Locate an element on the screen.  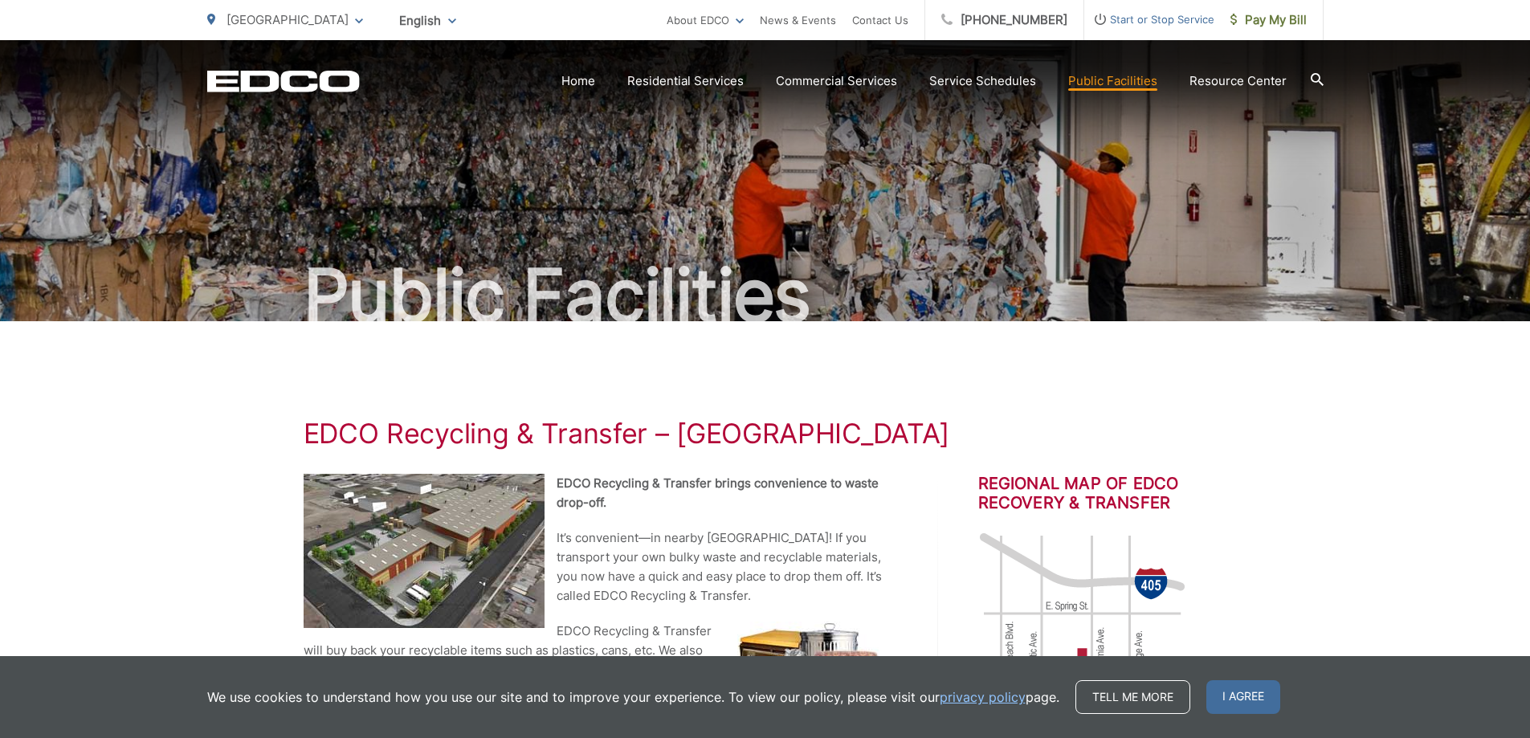
a: Contact Us is located at coordinates (880, 20).